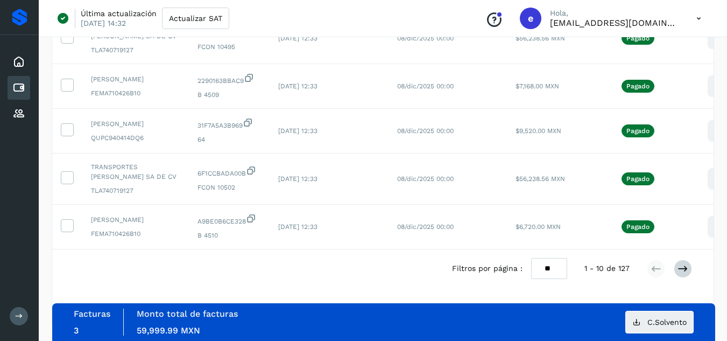 Image resolution: width=727 pixels, height=341 pixels. Describe the element at coordinates (229, 47) in the screenshot. I see `span: FCON 10495` at that location.